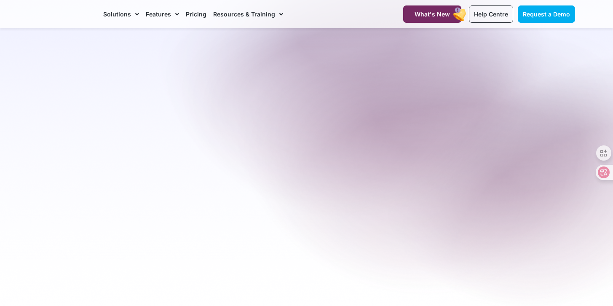 The image size is (613, 306). I want to click on a: What's New, so click(432, 14).